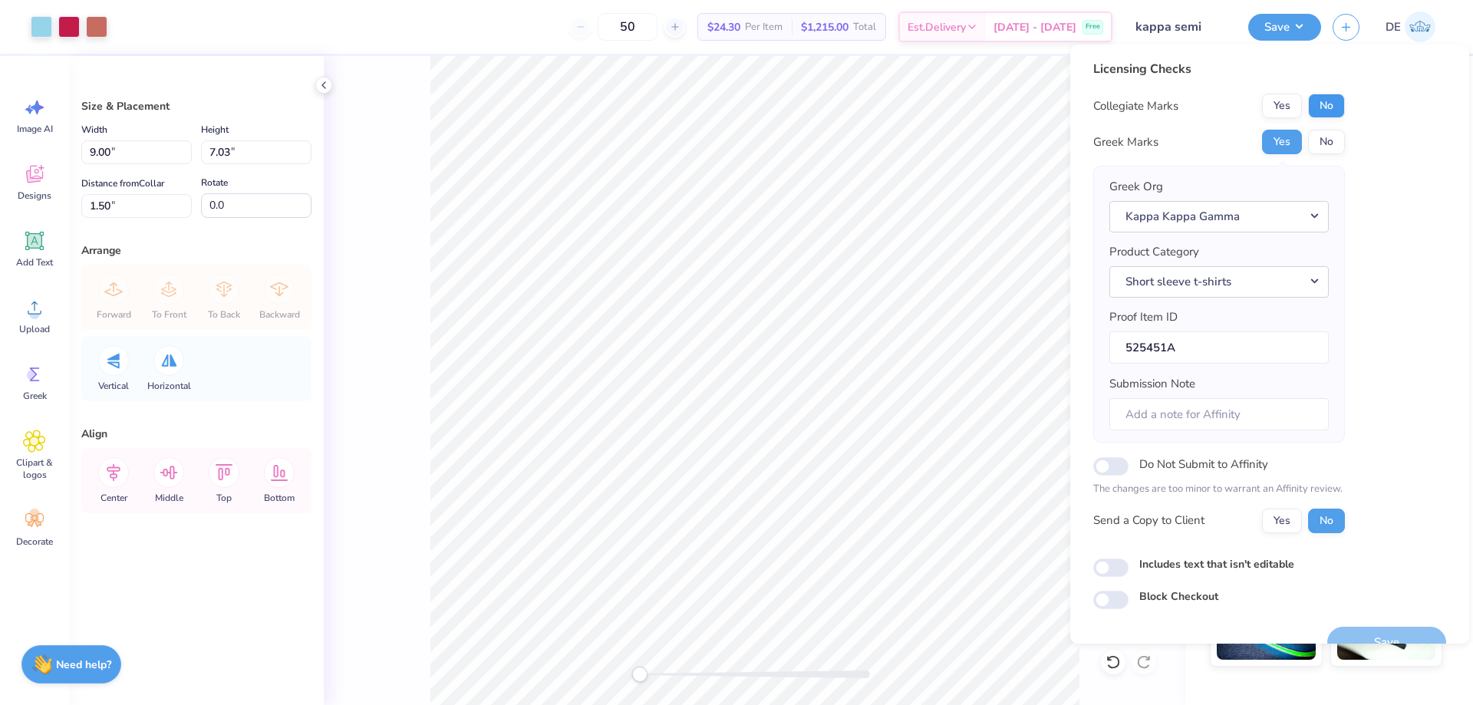 This screenshot has height=705, width=1473. Describe the element at coordinates (1178, 596) in the screenshot. I see `label: Block Checkout` at that location.